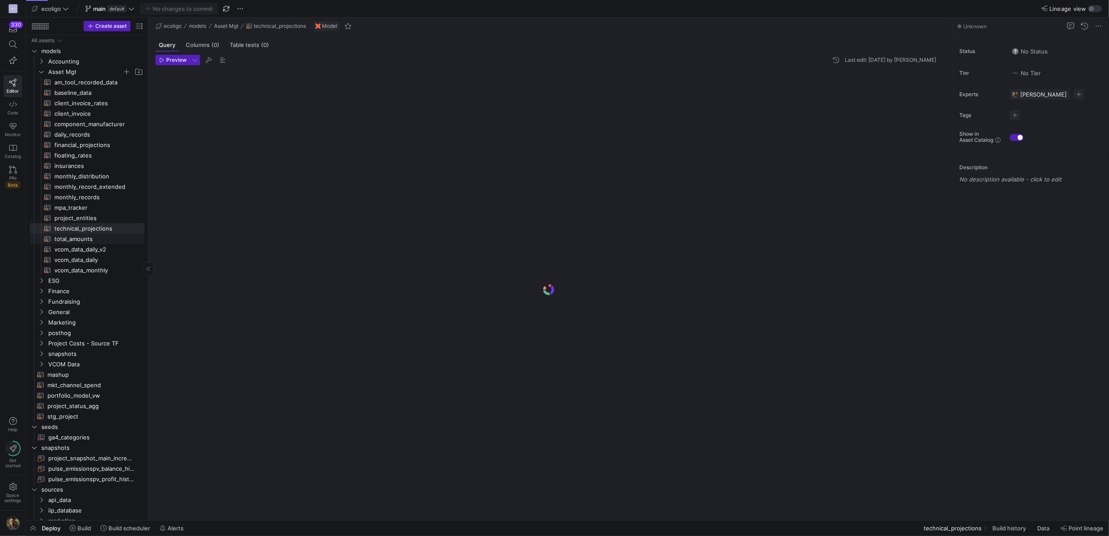 The image size is (1109, 536). What do you see at coordinates (318, 26) in the screenshot?
I see `img: undefined` at bounding box center [318, 26].